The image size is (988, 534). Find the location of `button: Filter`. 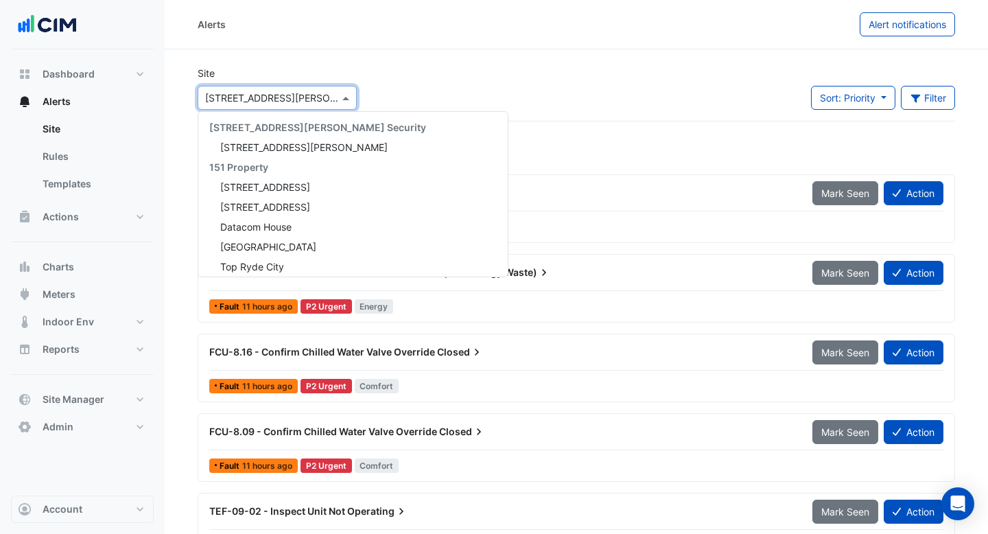

button: Filter is located at coordinates (928, 97).